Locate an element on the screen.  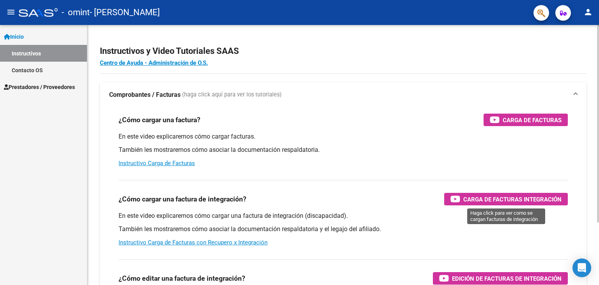
strong: Comprobantes / Facturas is located at coordinates (145, 95).